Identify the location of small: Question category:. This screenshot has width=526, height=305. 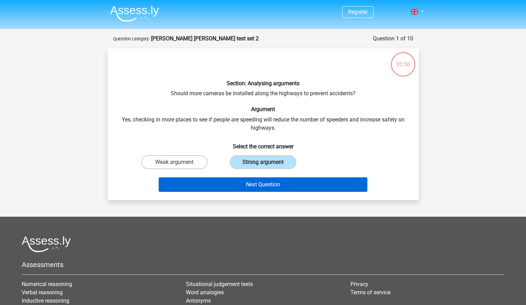
(131, 39).